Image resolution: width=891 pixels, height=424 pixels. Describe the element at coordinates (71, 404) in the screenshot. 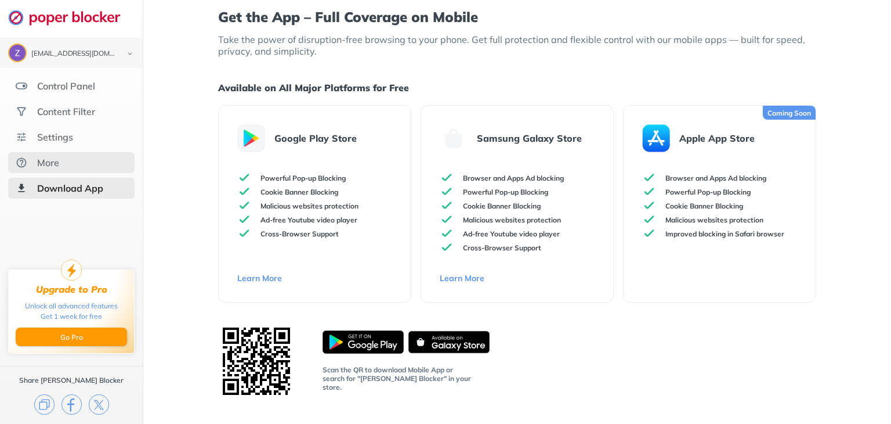

I see `img: facebook.svg` at that location.